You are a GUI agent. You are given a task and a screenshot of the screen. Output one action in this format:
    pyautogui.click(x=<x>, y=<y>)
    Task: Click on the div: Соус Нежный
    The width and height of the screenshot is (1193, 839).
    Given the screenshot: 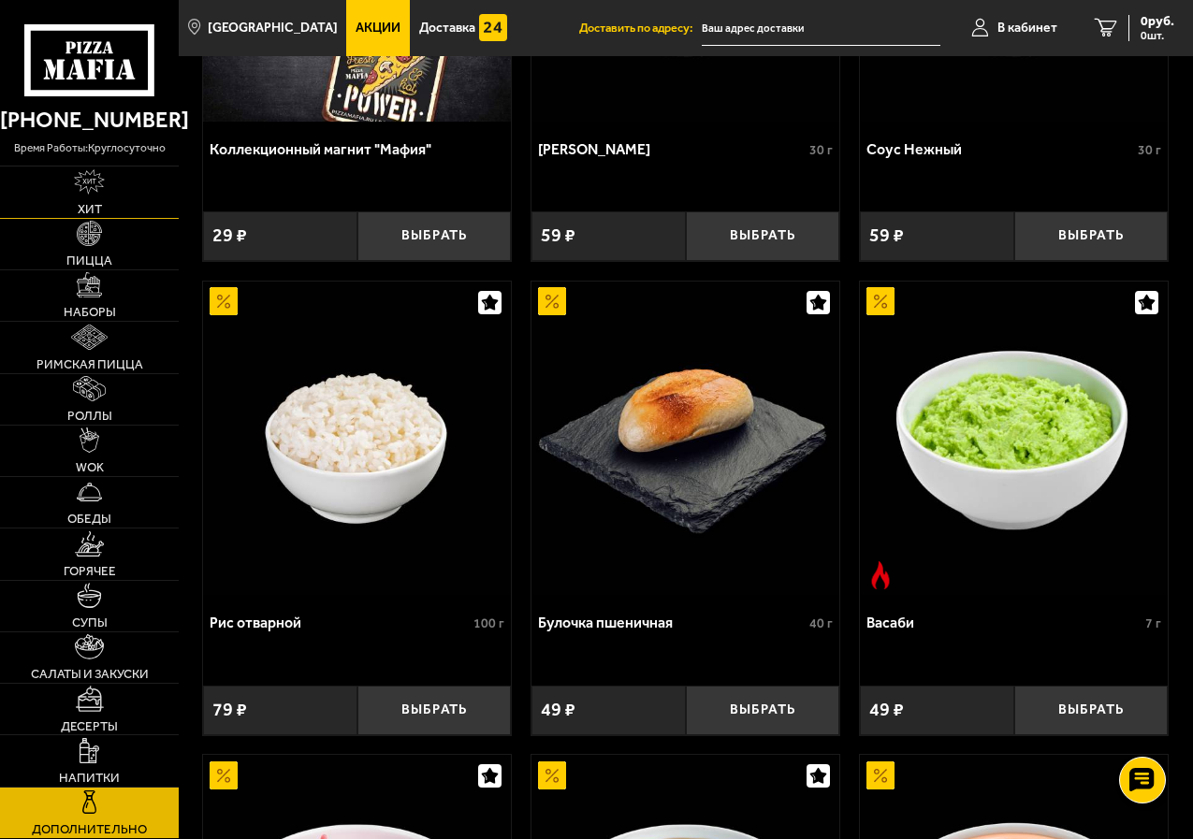 What is the action you would take?
    pyautogui.click(x=999, y=149)
    